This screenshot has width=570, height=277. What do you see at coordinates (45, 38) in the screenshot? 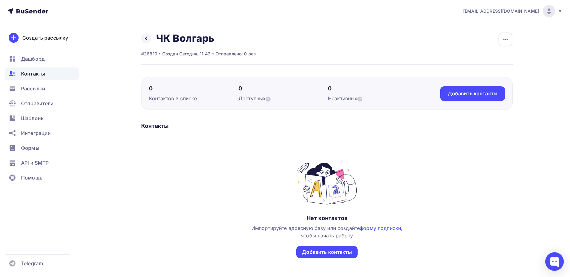
I see `div: Создать рассылку` at bounding box center [45, 38].